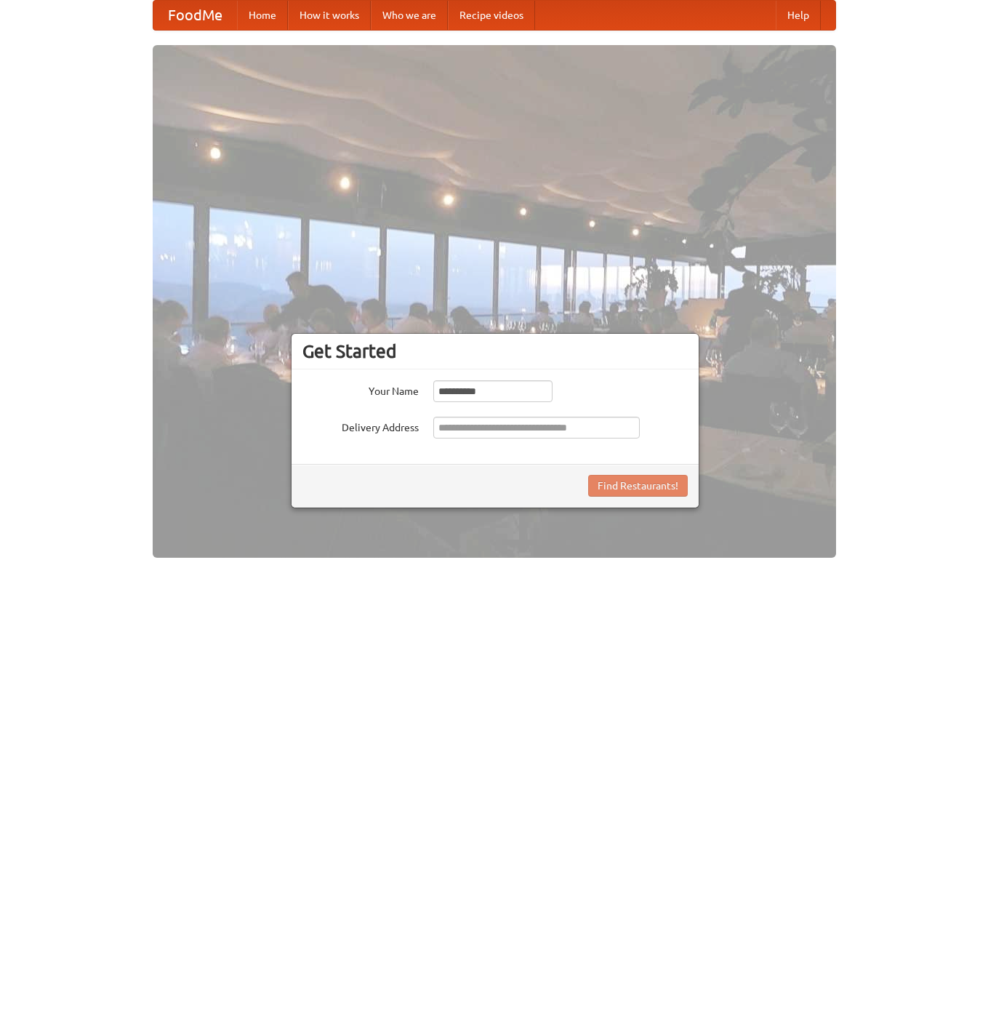 The width and height of the screenshot is (988, 1029). I want to click on label: Your Name, so click(361, 389).